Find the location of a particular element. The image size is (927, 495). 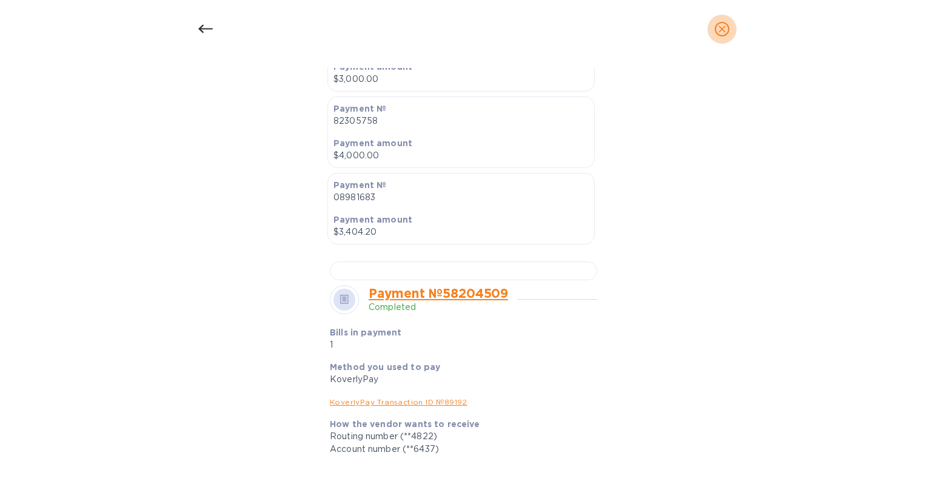

b: Method you used to pay is located at coordinates (385, 367).